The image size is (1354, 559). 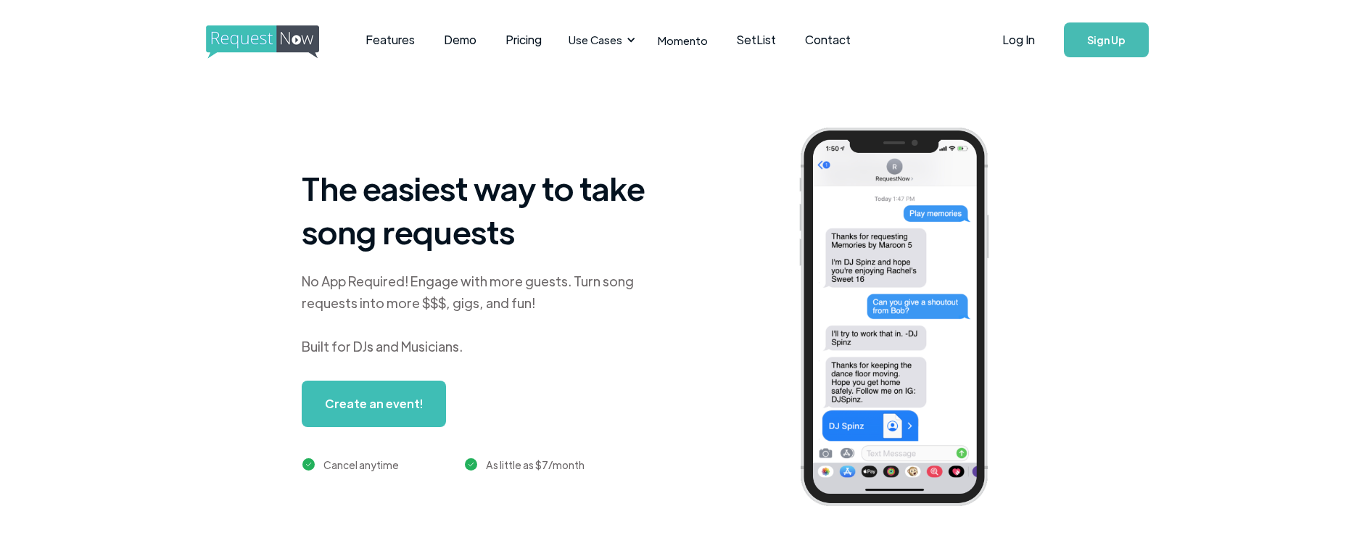 I want to click on div: As little as $7/month, so click(x=535, y=465).